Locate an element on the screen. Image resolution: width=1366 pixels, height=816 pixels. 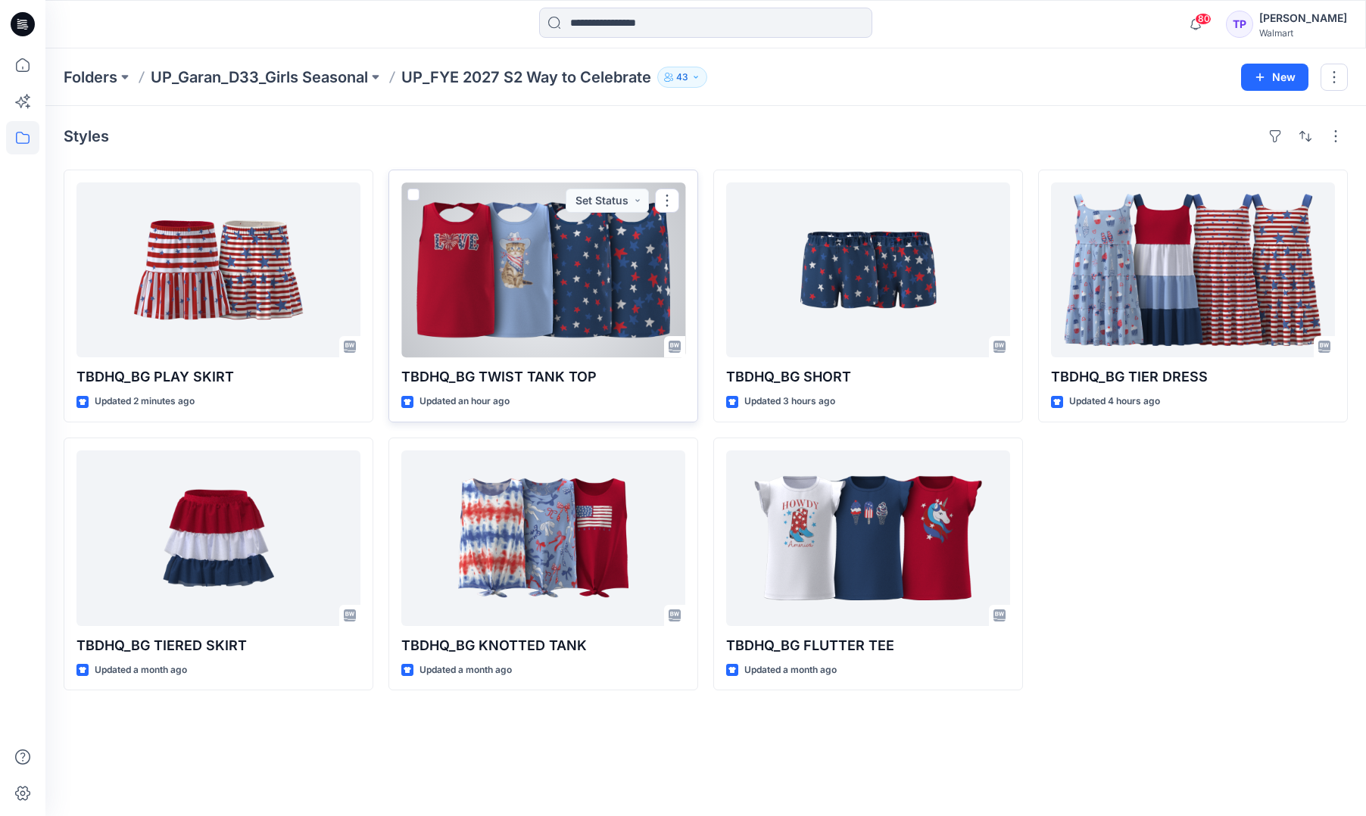
a: UP_Garan_D33_Girls Seasonal is located at coordinates (259, 77).